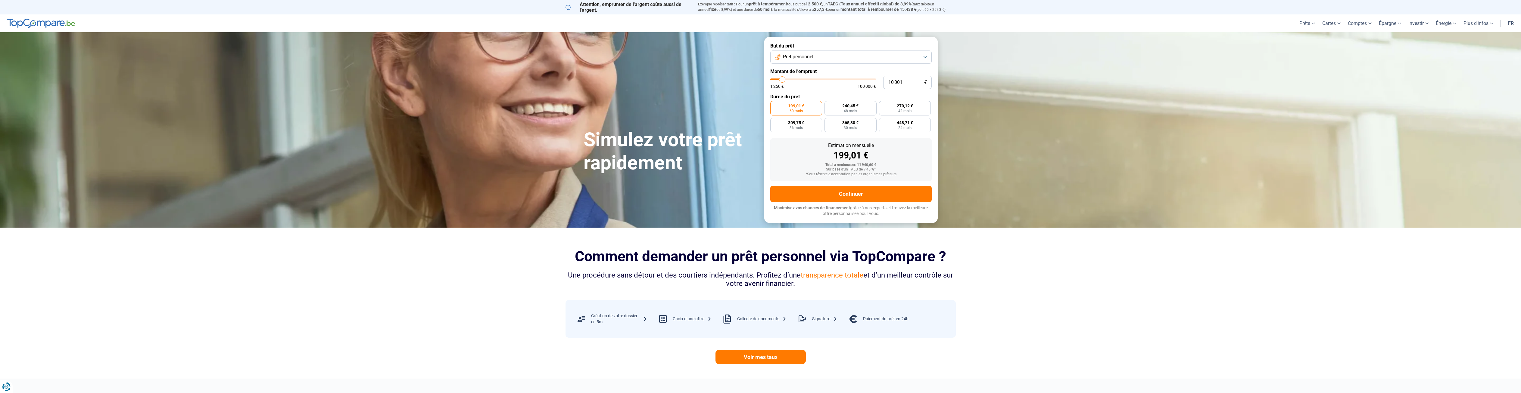 Image resolution: width=1521 pixels, height=393 pixels. I want to click on span: 257,3 €, so click(821, 9).